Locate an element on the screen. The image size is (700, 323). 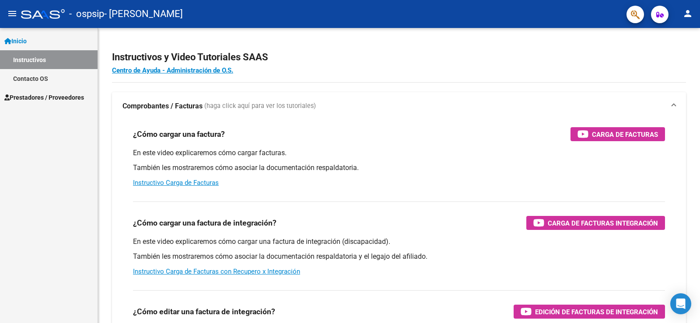
mat-expansion-panel-header: Comprobantes / Facturas (haga click aquí para ver los tutoriales) is located at coordinates (399, 106).